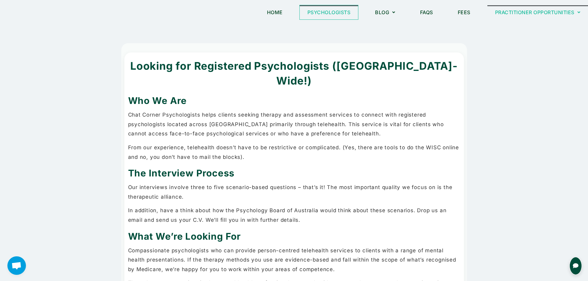  I want to click on a: FAQs, so click(427, 12).